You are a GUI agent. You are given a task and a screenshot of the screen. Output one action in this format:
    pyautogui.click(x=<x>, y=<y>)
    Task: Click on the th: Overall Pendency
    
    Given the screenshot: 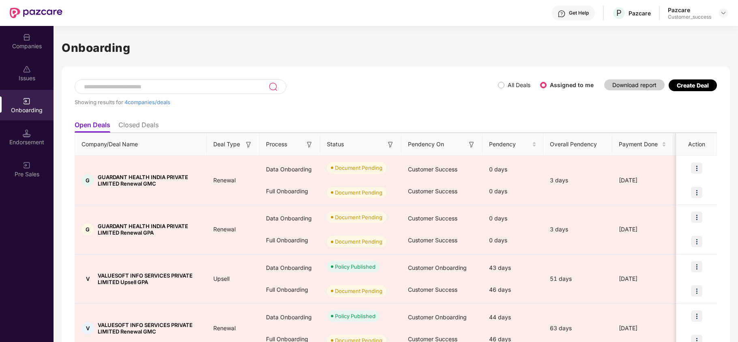 What is the action you would take?
    pyautogui.click(x=578, y=144)
    